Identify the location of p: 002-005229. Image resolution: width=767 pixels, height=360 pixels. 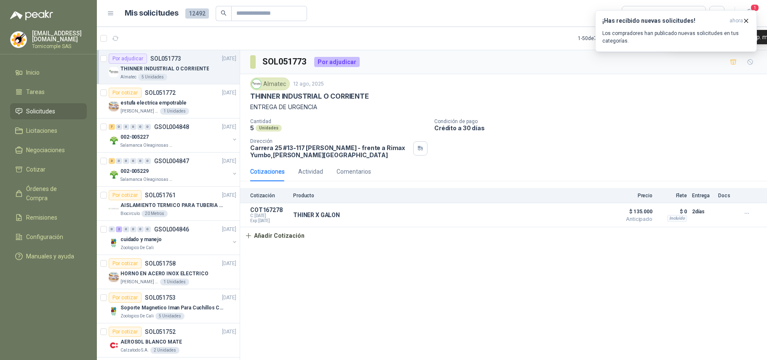
(134, 171).